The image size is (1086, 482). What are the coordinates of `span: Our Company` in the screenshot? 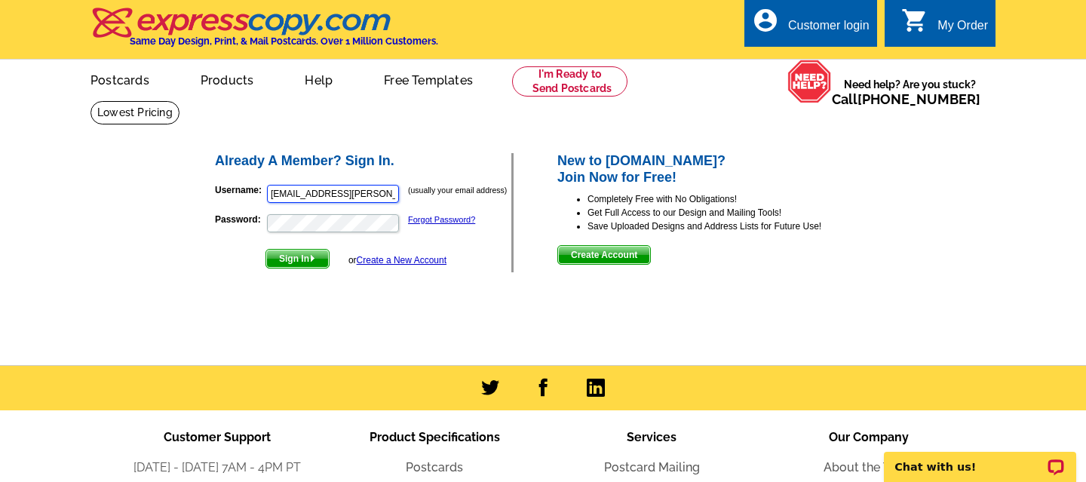 It's located at (868, 437).